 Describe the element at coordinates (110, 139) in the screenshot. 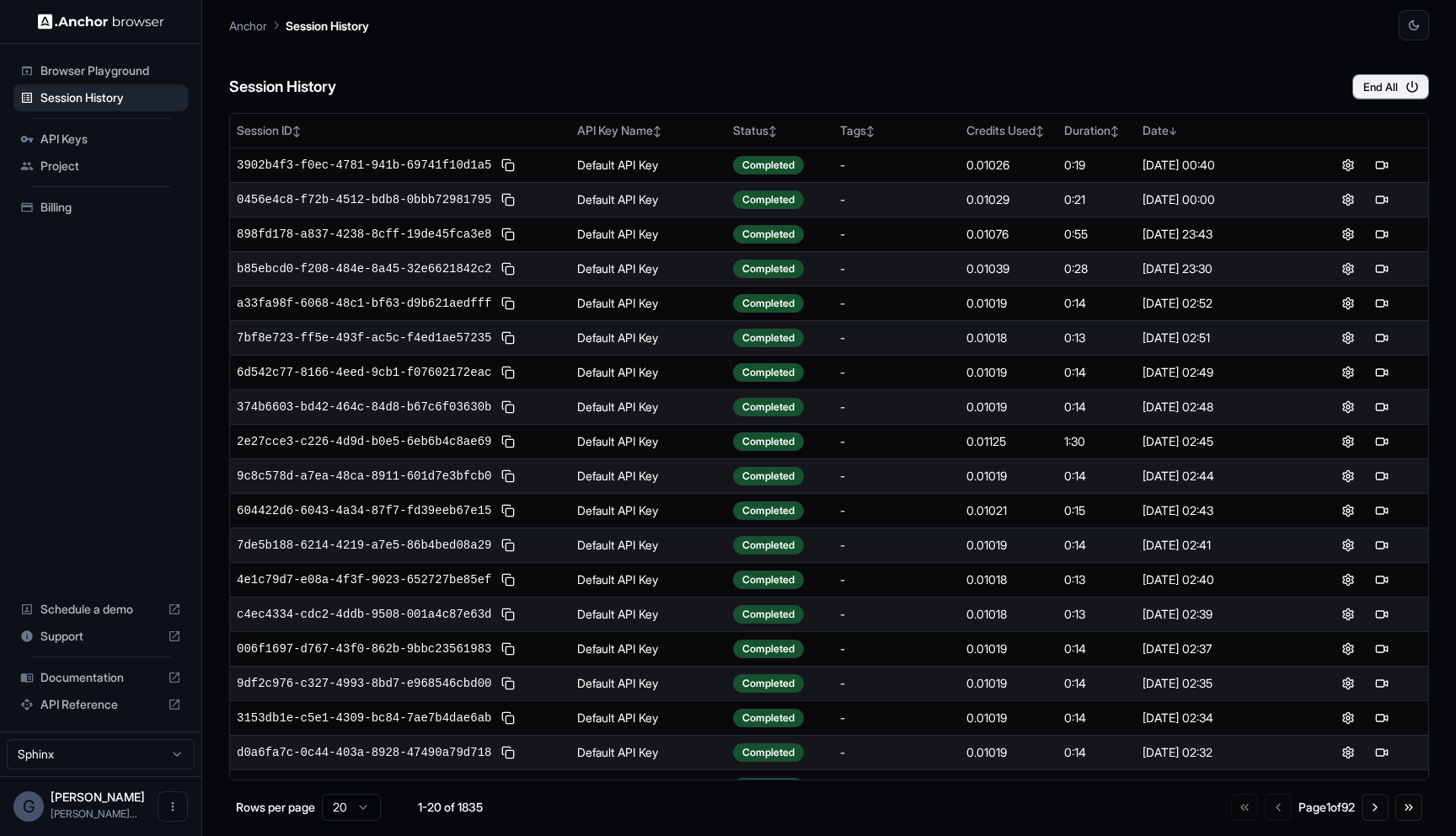

I see `span: API Keys` at that location.